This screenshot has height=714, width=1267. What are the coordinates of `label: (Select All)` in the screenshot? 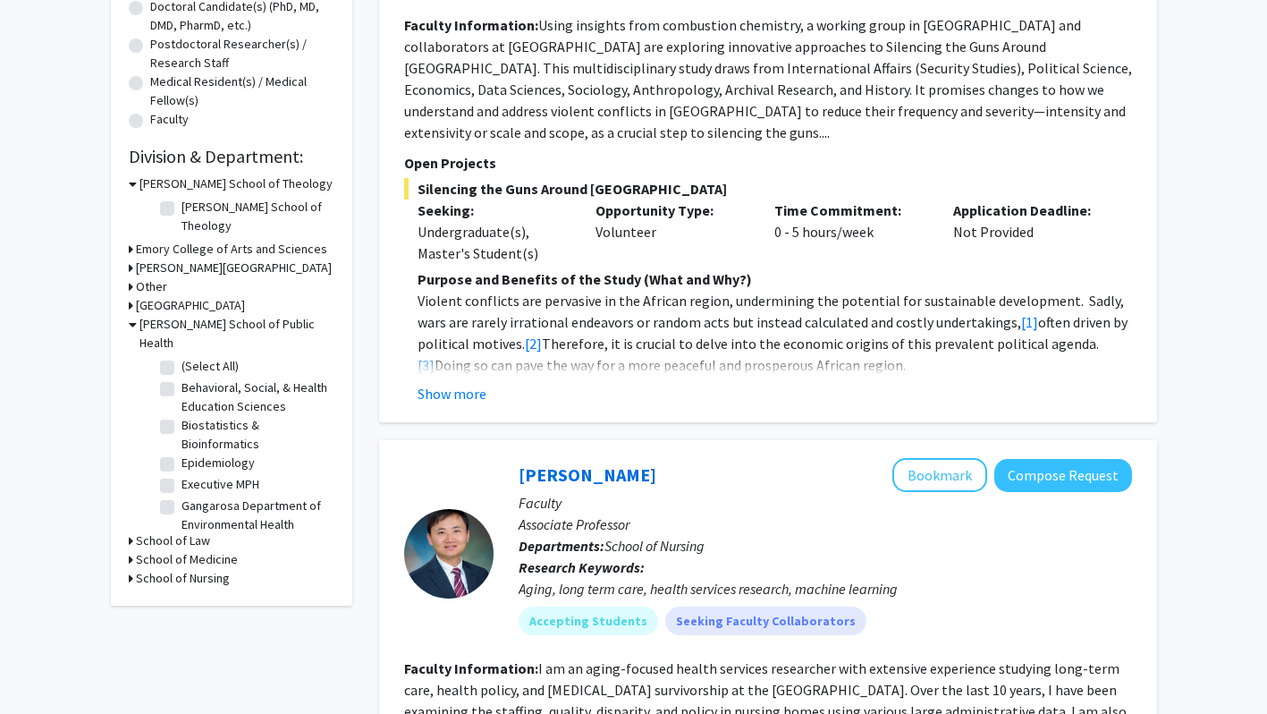 It's located at (210, 366).